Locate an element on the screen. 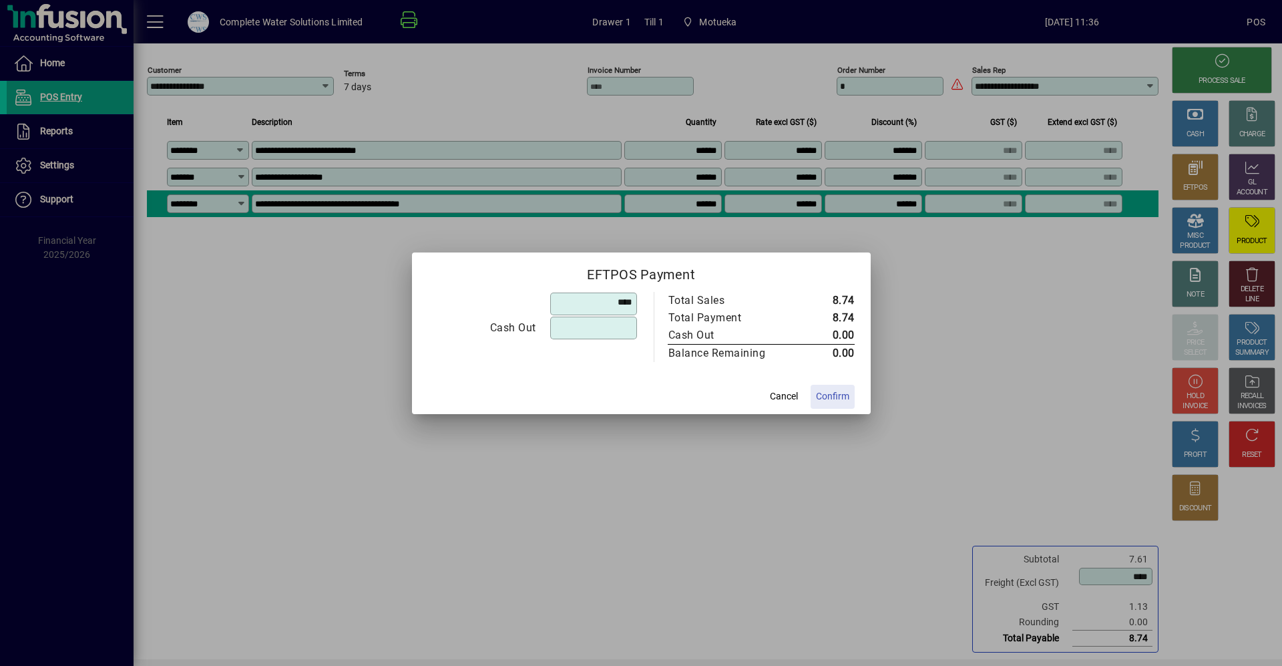 This screenshot has height=666, width=1282. td: Total Sales is located at coordinates (731, 301).